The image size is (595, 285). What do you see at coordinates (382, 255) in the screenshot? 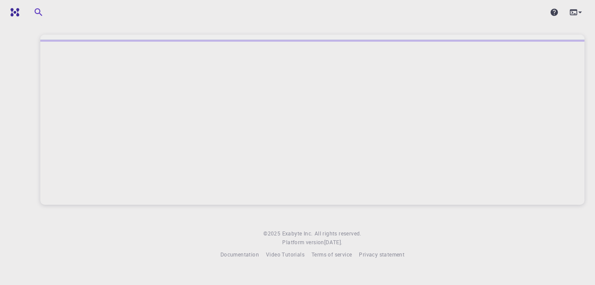
I see `a: Privacy statement` at bounding box center [382, 255].